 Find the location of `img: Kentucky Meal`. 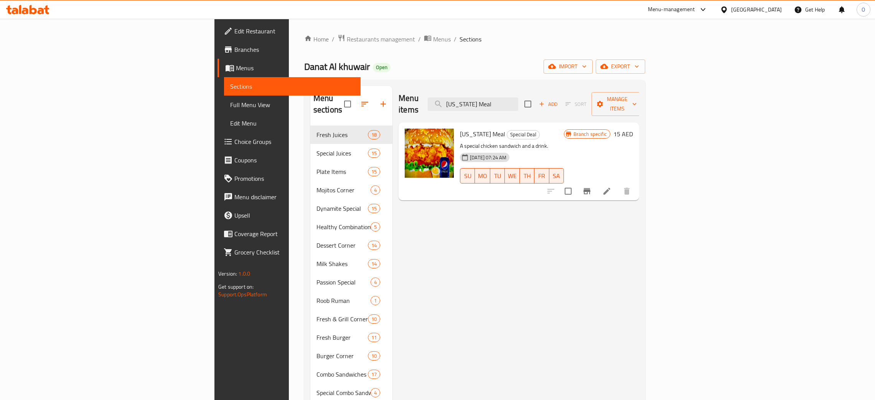

img: Kentucky Meal is located at coordinates (429, 153).